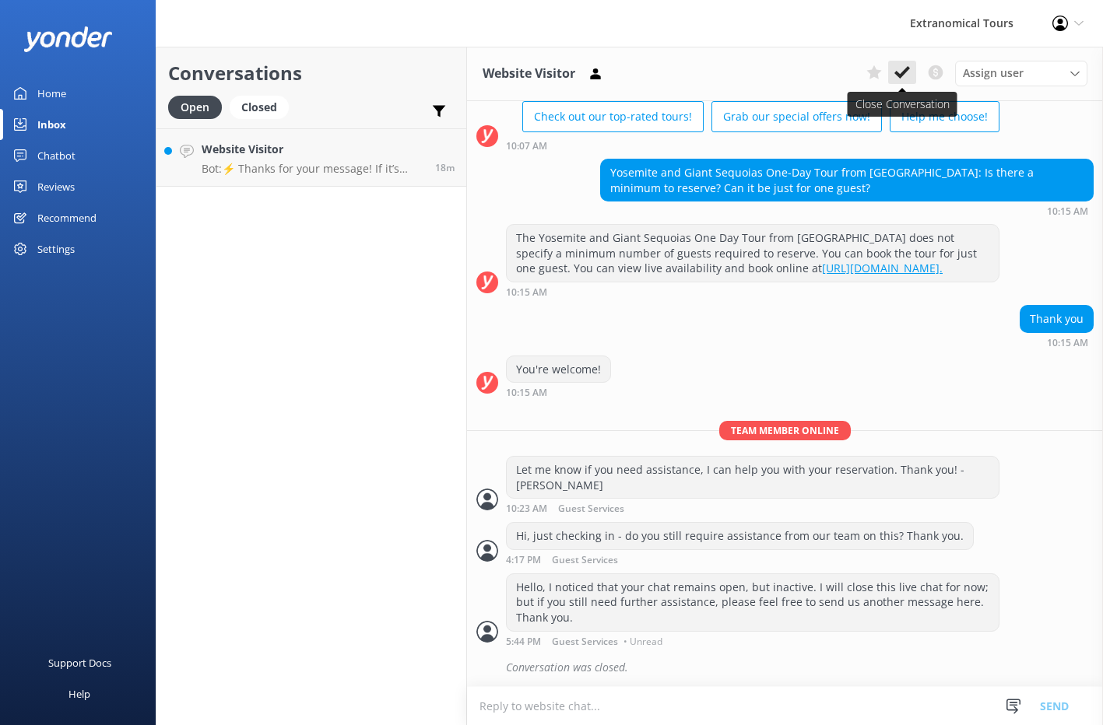  Describe the element at coordinates (799, 668) in the screenshot. I see `div: Conversation was closed.` at that location.